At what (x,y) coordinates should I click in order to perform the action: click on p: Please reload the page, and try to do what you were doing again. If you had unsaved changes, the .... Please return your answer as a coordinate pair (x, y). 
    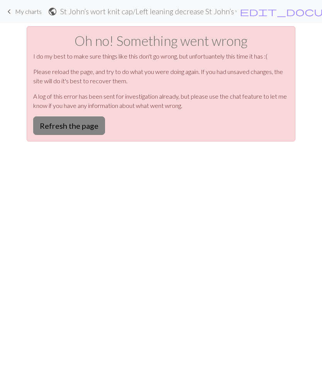
    Looking at the image, I should click on (161, 76).